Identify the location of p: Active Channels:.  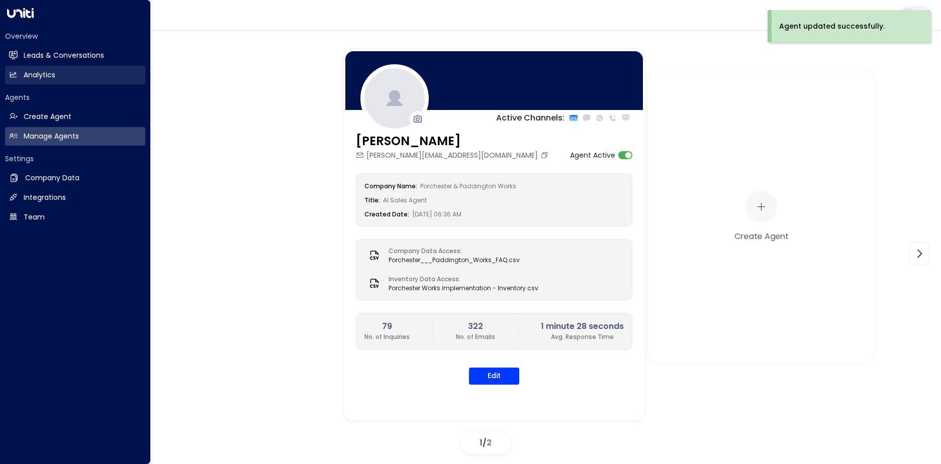
(530, 118).